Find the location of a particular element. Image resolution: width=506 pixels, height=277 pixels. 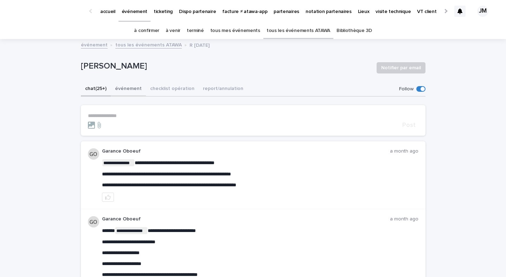

div: JM is located at coordinates (483, 11).